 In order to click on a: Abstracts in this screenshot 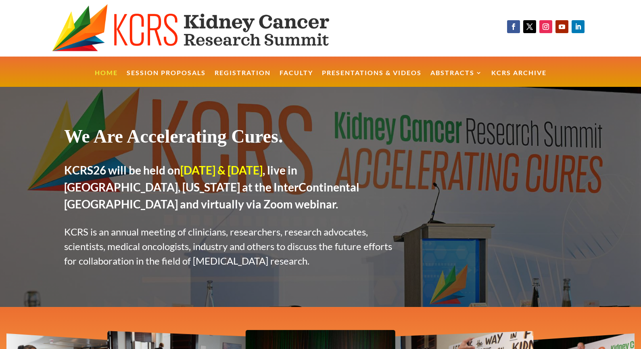, I will do `click(457, 78)`.